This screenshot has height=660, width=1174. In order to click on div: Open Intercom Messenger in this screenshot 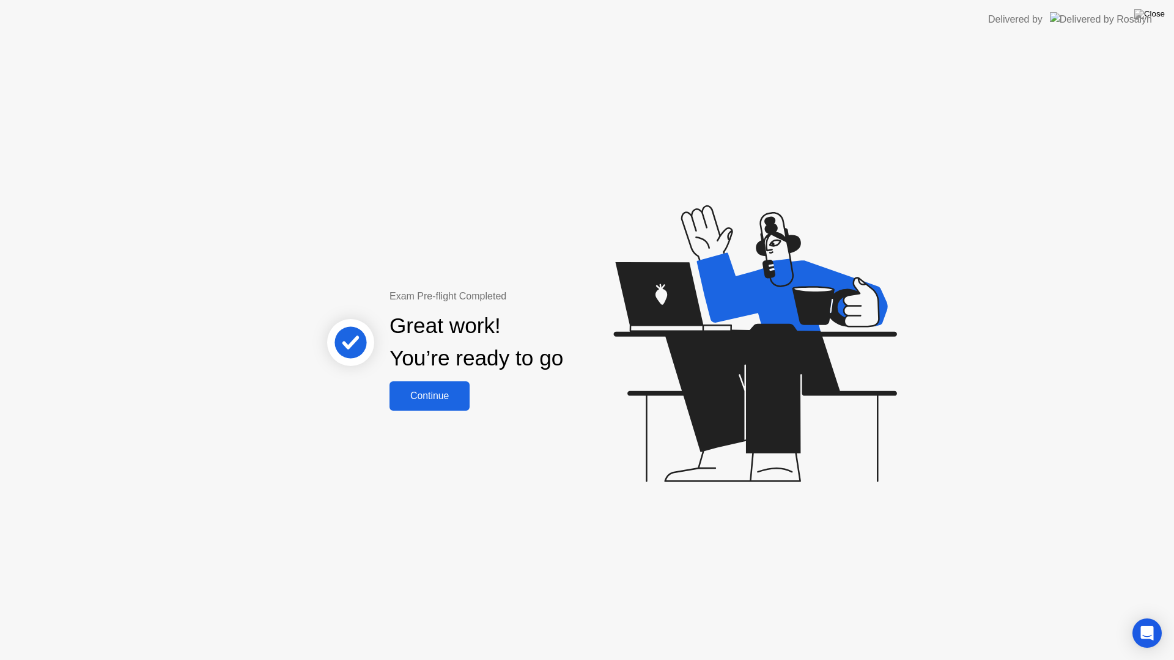, I will do `click(1147, 633)`.